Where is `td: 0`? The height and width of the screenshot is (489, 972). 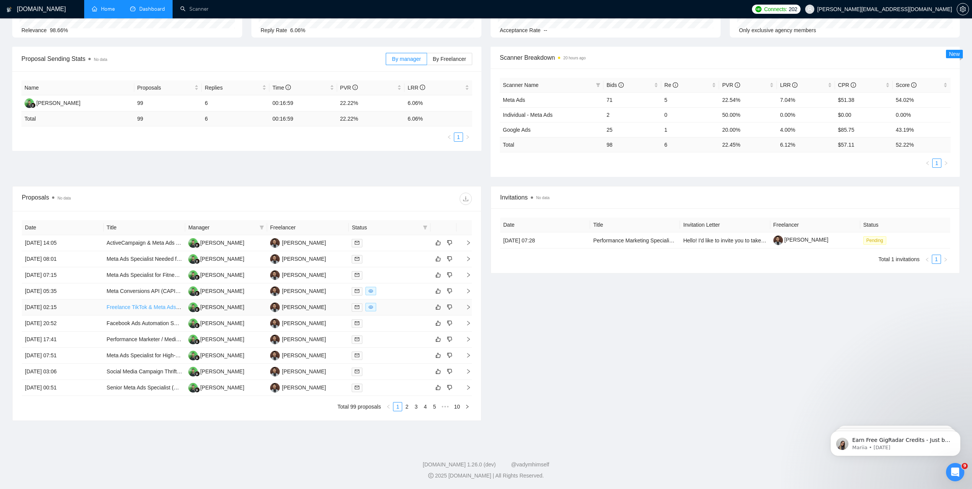
td: 0 is located at coordinates (690, 114).